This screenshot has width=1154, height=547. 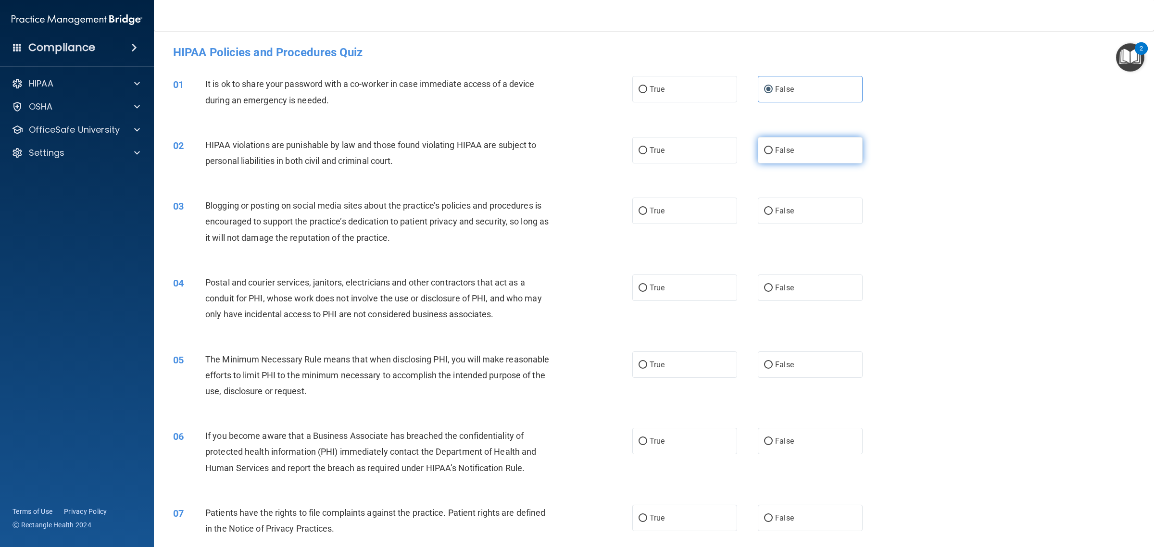 What do you see at coordinates (74, 130) in the screenshot?
I see `p: OfficeSafe University` at bounding box center [74, 130].